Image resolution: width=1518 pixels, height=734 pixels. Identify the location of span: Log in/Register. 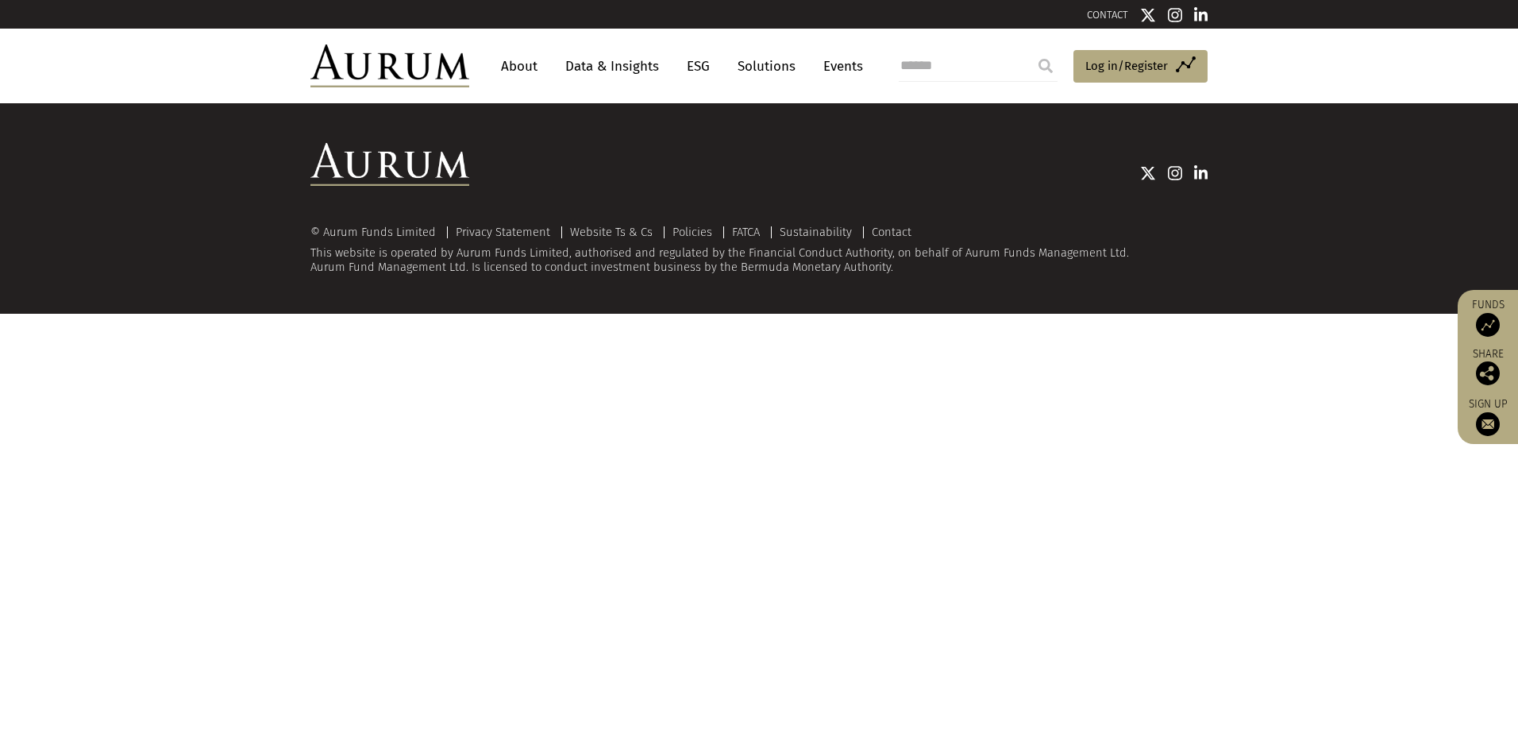
(1127, 66).